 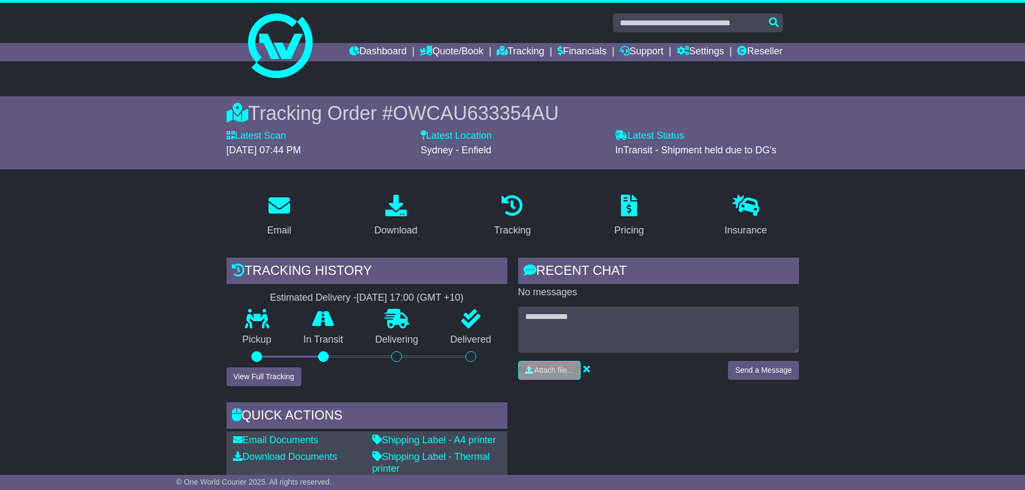 What do you see at coordinates (763, 370) in the screenshot?
I see `button: Send a Message` at bounding box center [763, 370].